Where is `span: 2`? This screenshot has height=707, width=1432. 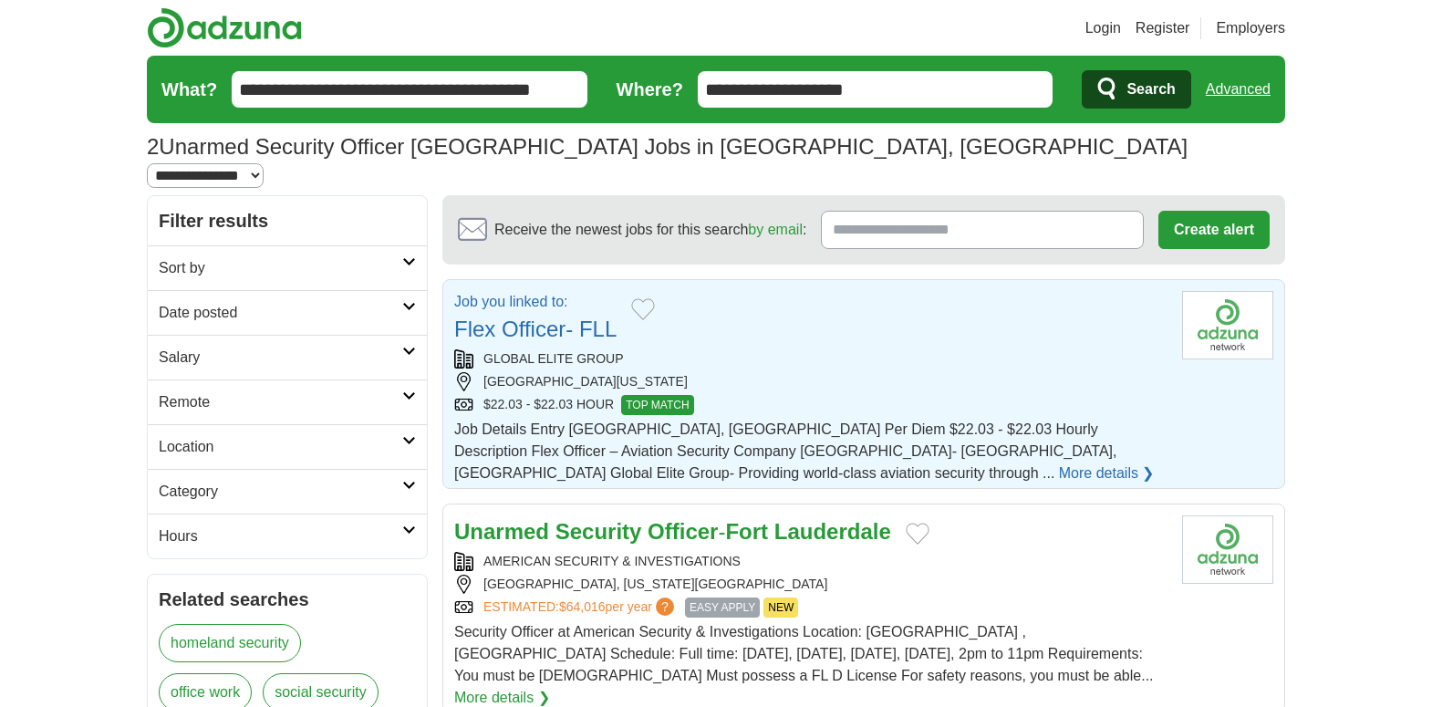 span: 2 is located at coordinates (152, 147).